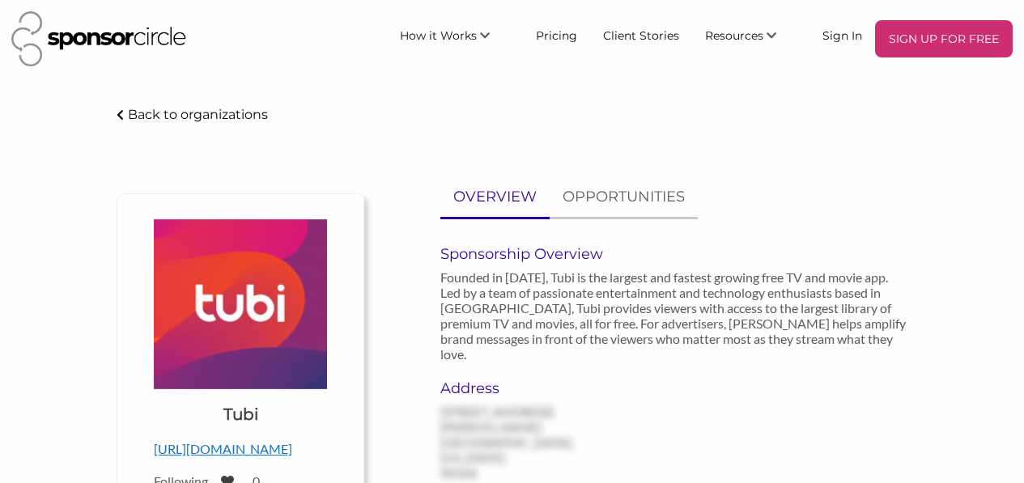 This screenshot has height=483, width=1024. What do you see at coordinates (198, 114) in the screenshot?
I see `p: Back to organizations` at bounding box center [198, 114].